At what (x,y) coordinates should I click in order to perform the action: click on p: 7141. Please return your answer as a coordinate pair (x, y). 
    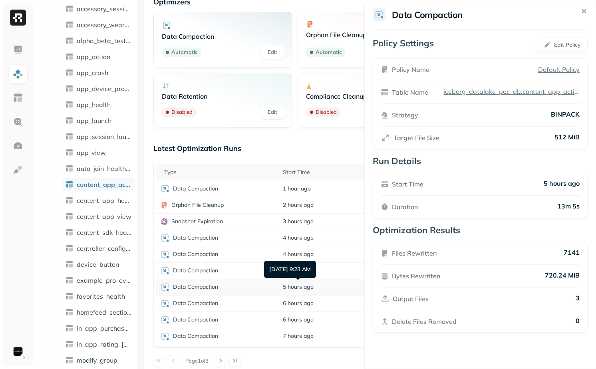
    Looking at the image, I should click on (572, 253).